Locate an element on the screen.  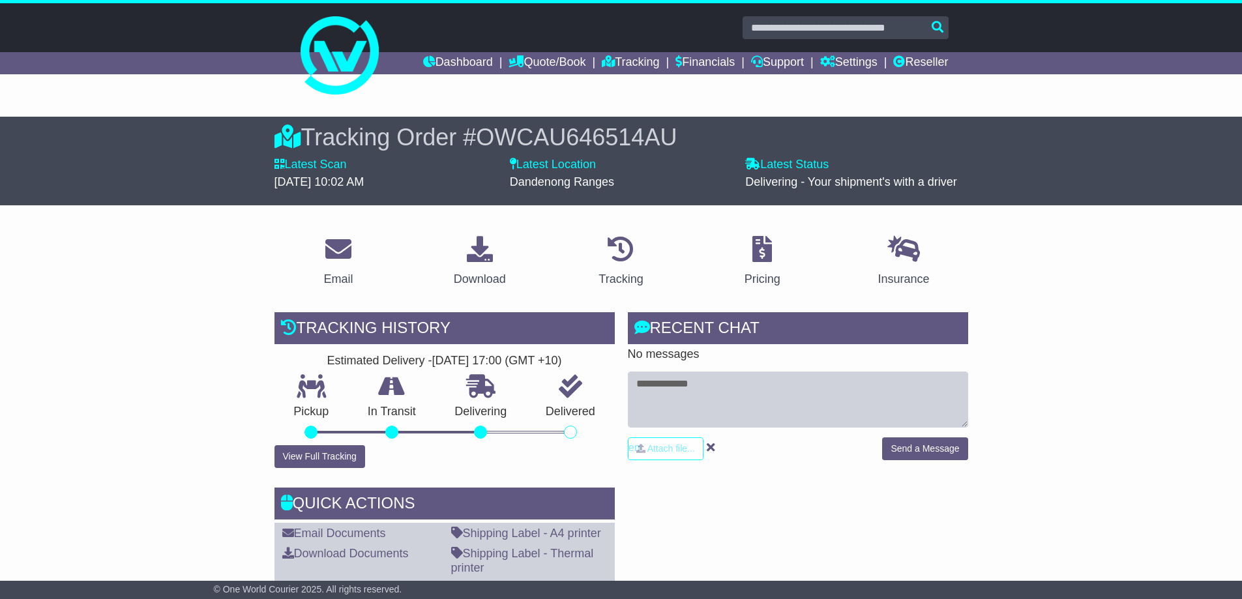
div: Email is located at coordinates (338, 279).